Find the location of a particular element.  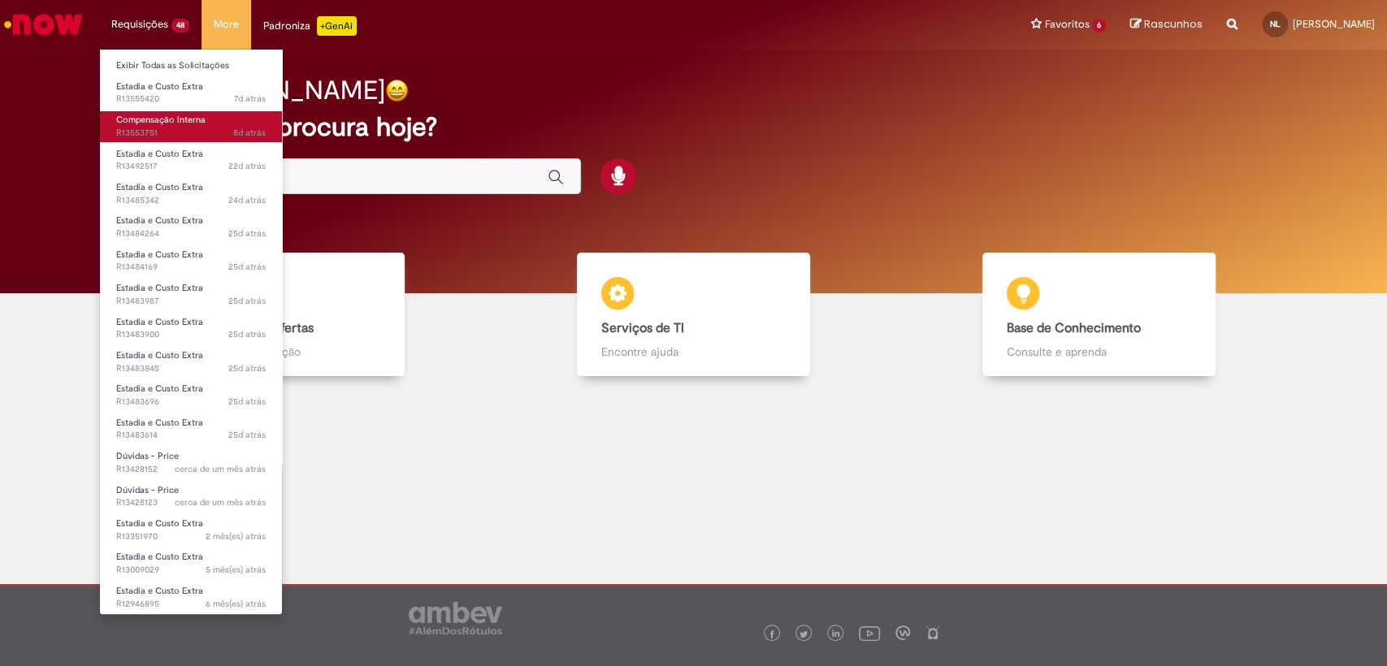

time: 22/09/2025 09:08:08 is located at coordinates (249, 132).